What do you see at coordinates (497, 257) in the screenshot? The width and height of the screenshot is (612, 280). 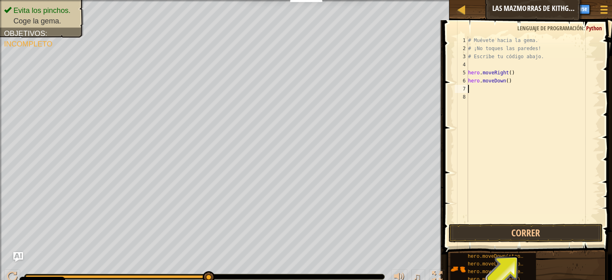 I see `span: hero.moveDown(steps)` at bounding box center [497, 257].